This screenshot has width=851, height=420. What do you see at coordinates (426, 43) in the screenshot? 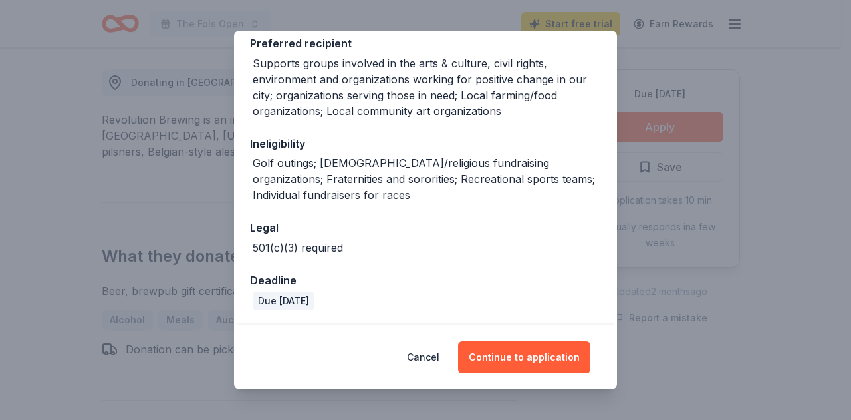
I see `div: Preferred recipient` at bounding box center [426, 43].